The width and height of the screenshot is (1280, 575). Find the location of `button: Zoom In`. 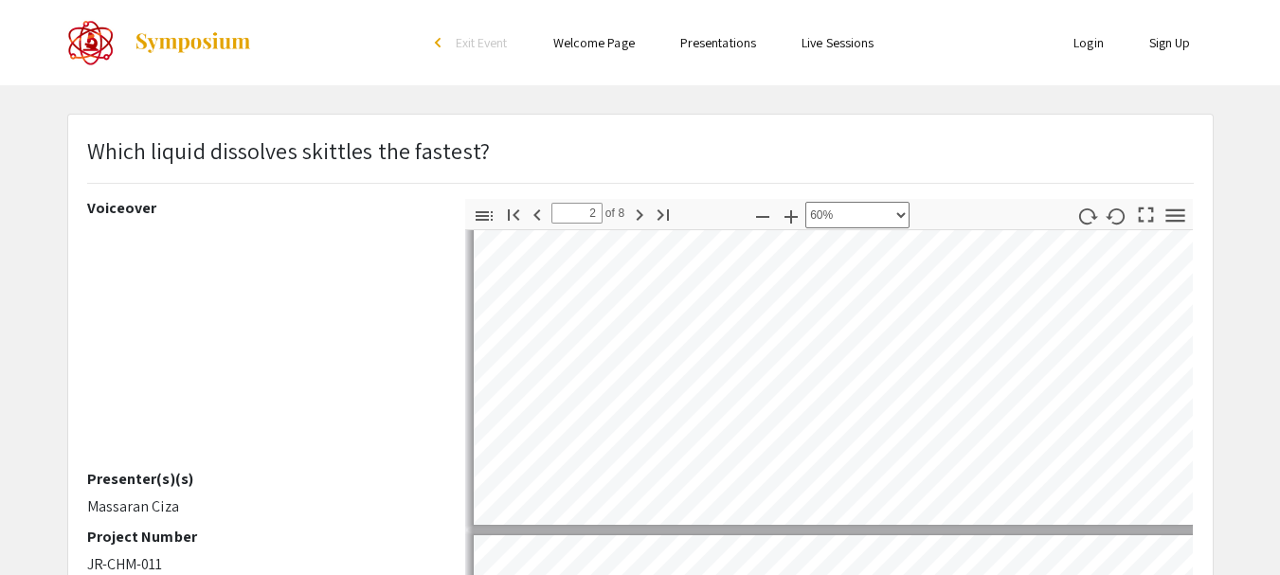

button: Zoom In is located at coordinates (791, 215).